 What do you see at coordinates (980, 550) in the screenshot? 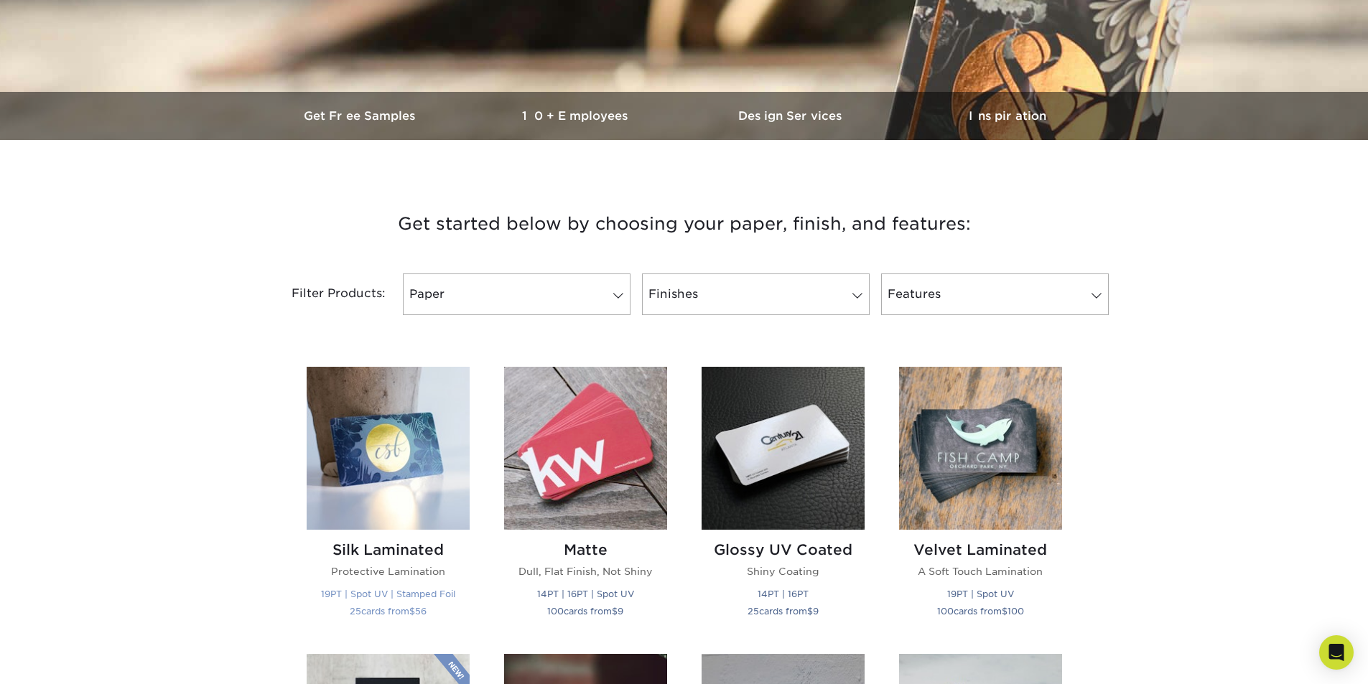
I see `h2: Velvet Laminated` at bounding box center [980, 550].